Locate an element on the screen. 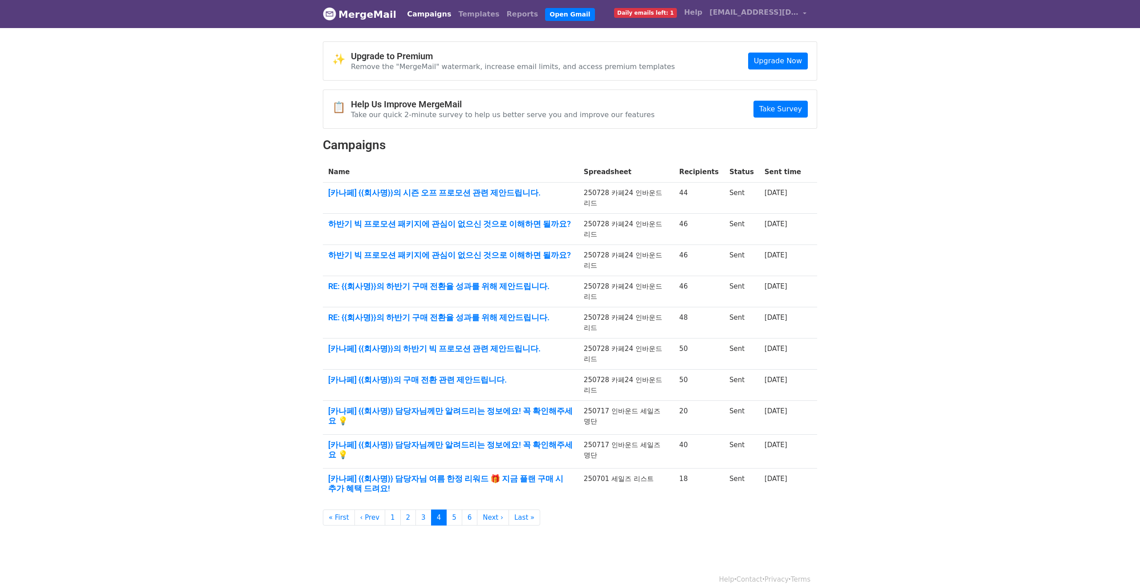 This screenshot has height=587, width=1140. p: Take our quick 2-minute survey to help us better serve you and improve our features is located at coordinates (503, 114).